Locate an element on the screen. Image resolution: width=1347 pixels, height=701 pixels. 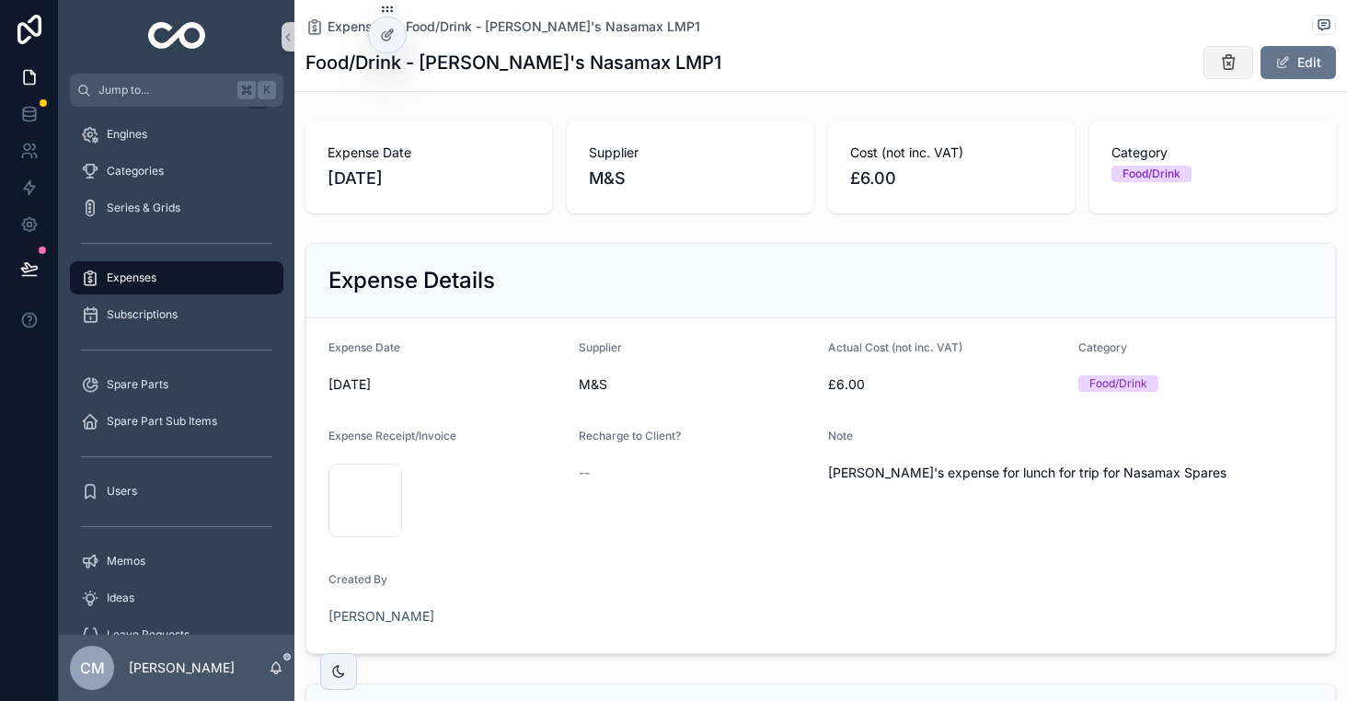
button: Edit is located at coordinates (1298, 63).